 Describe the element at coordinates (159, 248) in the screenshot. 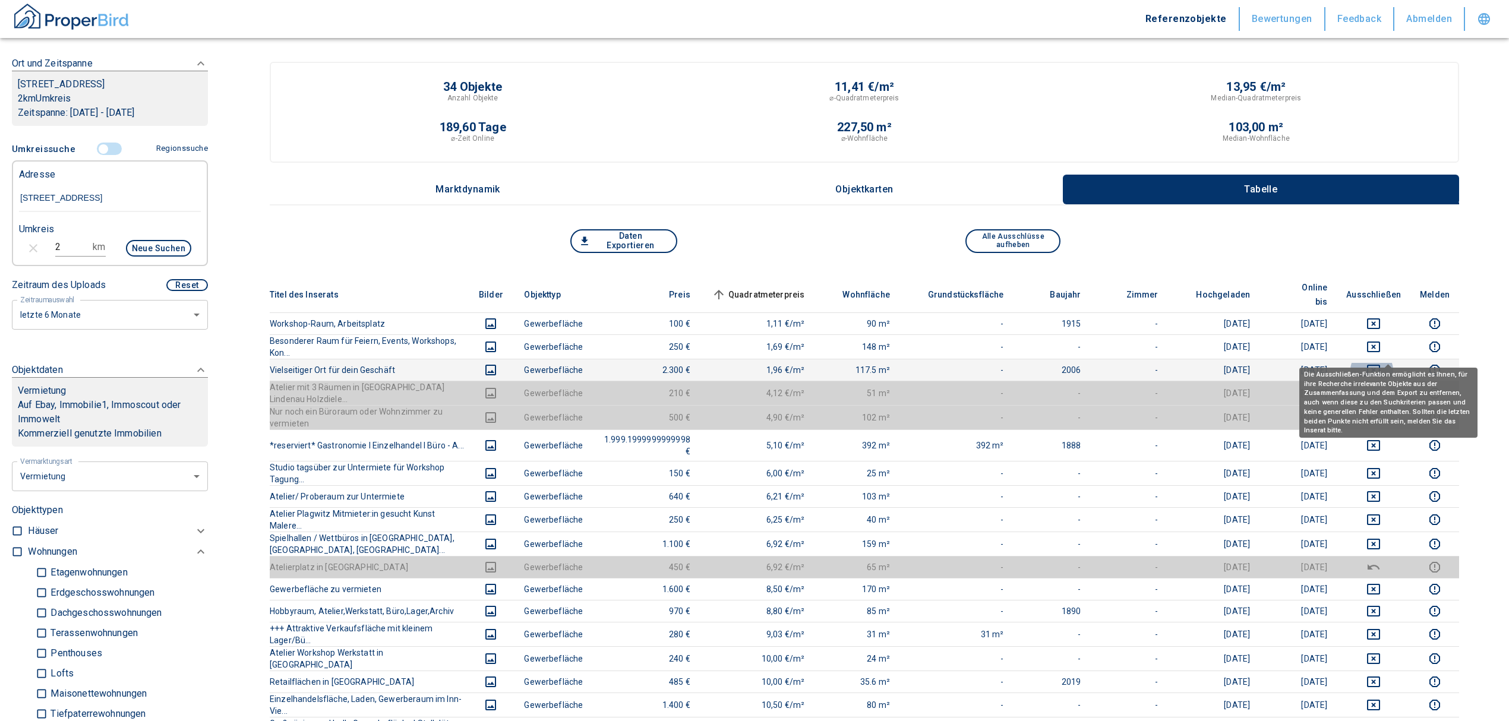

I see `button: Neue Suchen` at that location.